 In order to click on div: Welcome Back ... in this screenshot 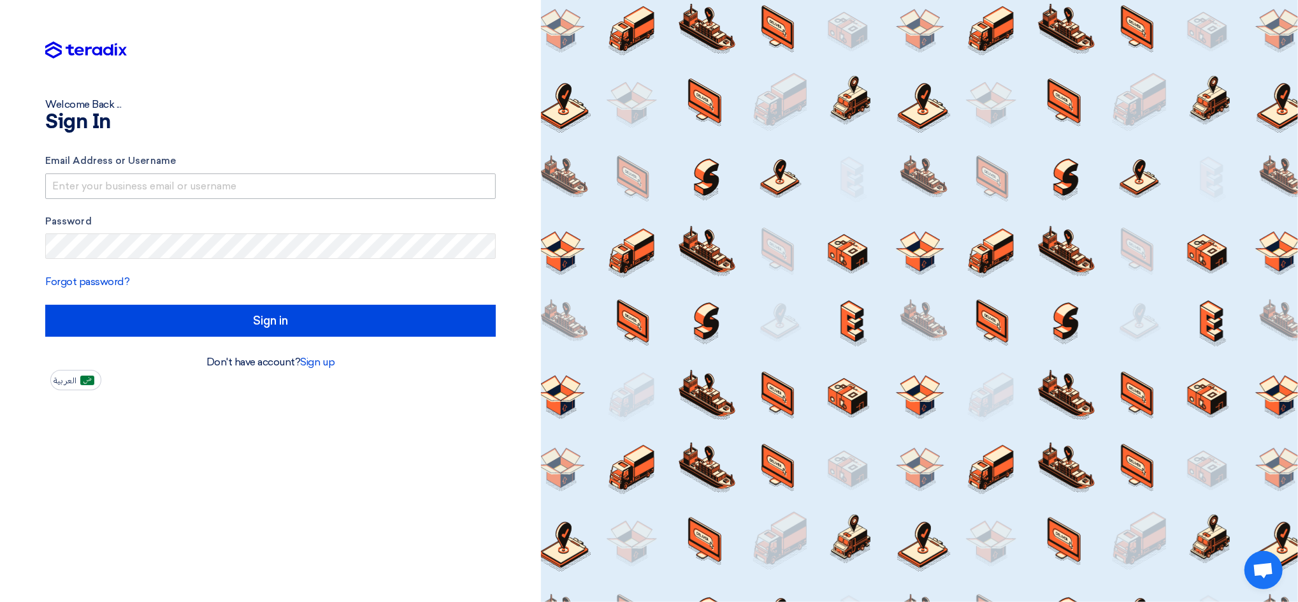, I will do `click(270, 105)`.